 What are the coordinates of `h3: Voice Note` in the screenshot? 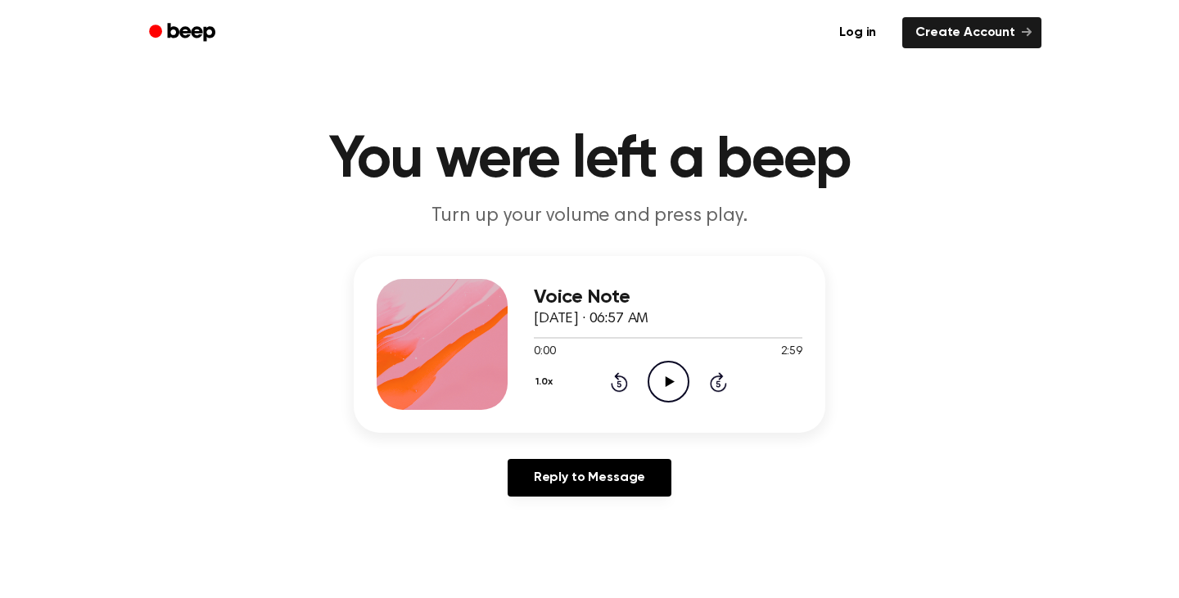 It's located at (668, 297).